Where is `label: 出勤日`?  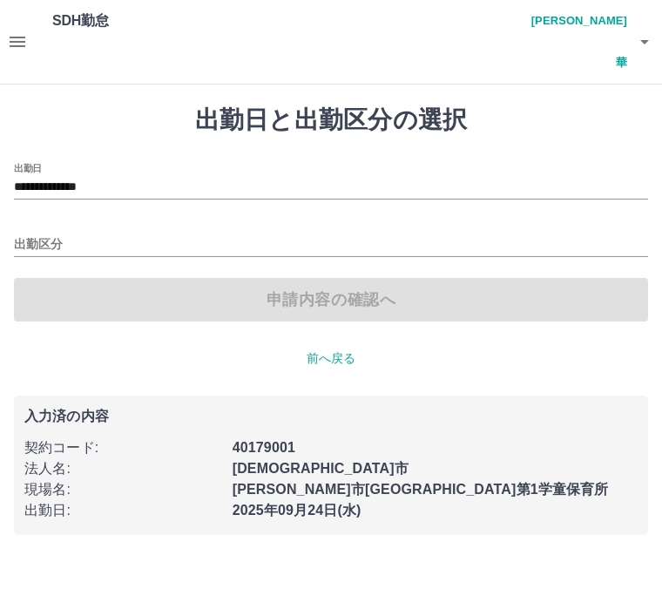
label: 出勤日 is located at coordinates (28, 167).